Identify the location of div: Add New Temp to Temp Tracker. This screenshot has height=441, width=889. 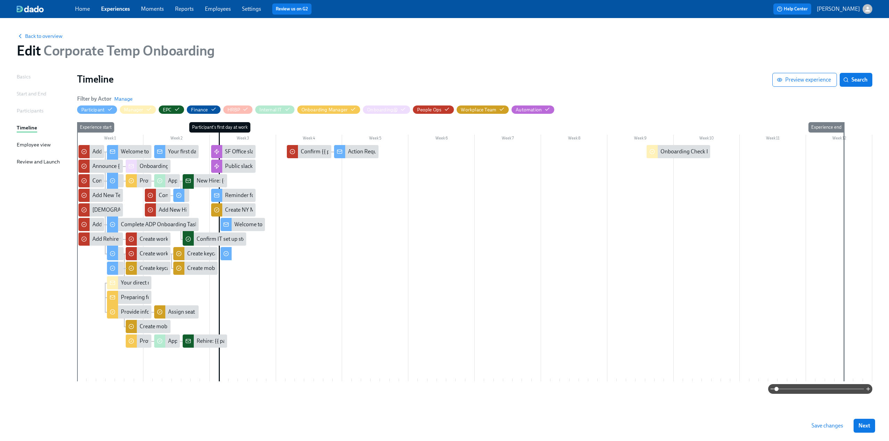
(101, 195).